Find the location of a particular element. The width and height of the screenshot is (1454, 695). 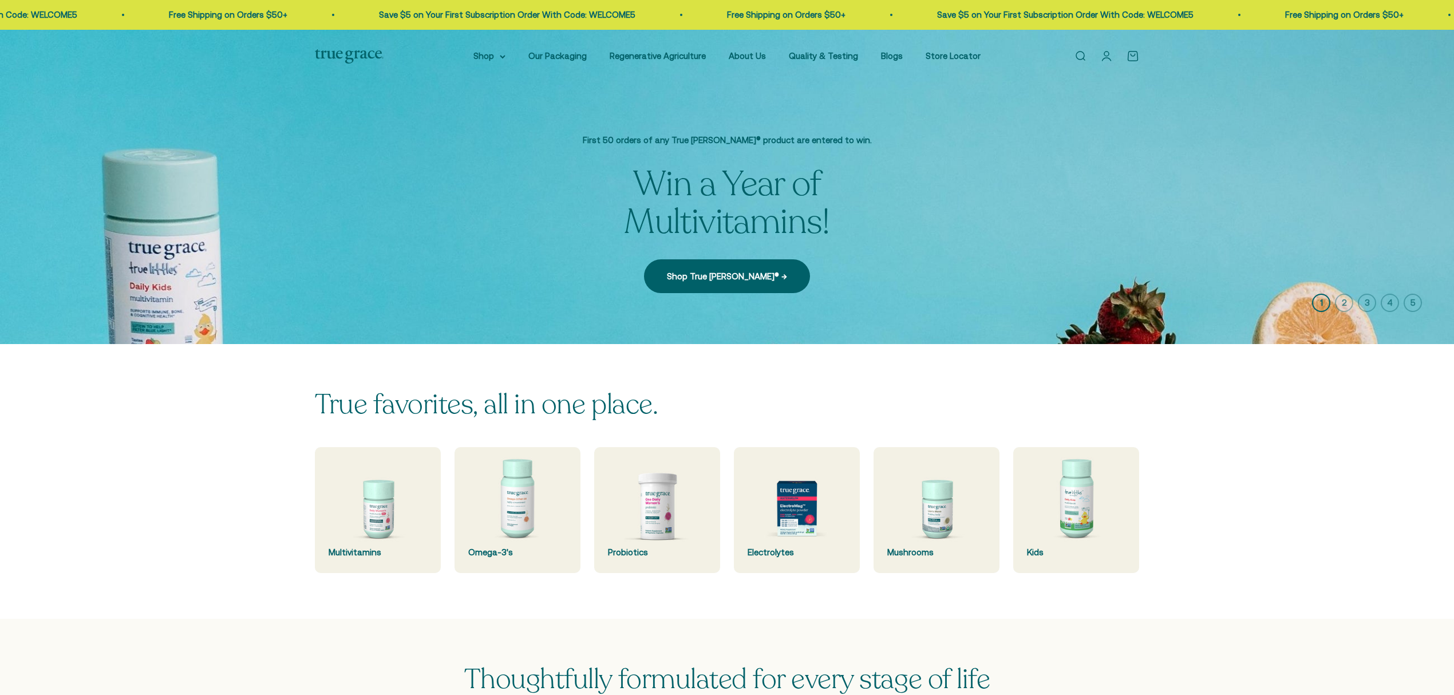

a: Blogs is located at coordinates (892, 56).